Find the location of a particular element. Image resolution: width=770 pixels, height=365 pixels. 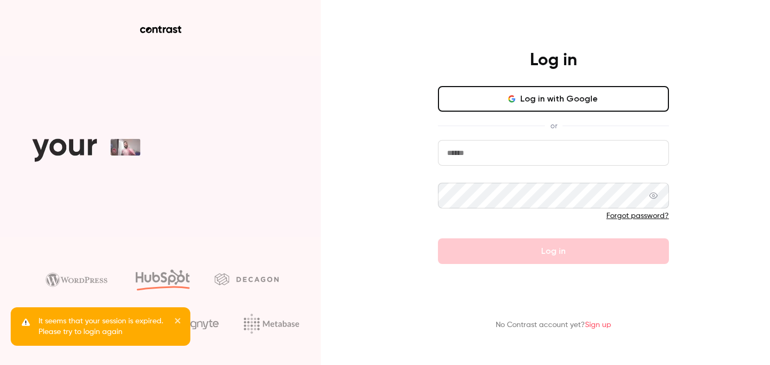

img: decagon is located at coordinates (246, 279).